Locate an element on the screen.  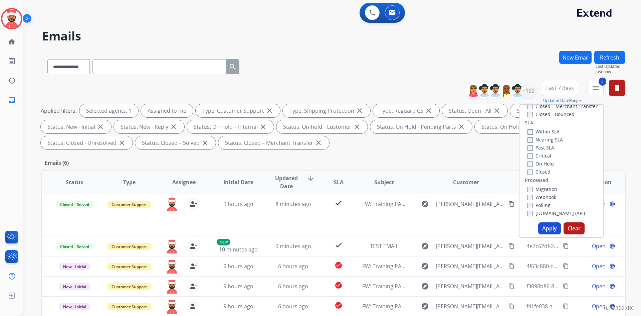
label: Migration is located at coordinates (542, 189).